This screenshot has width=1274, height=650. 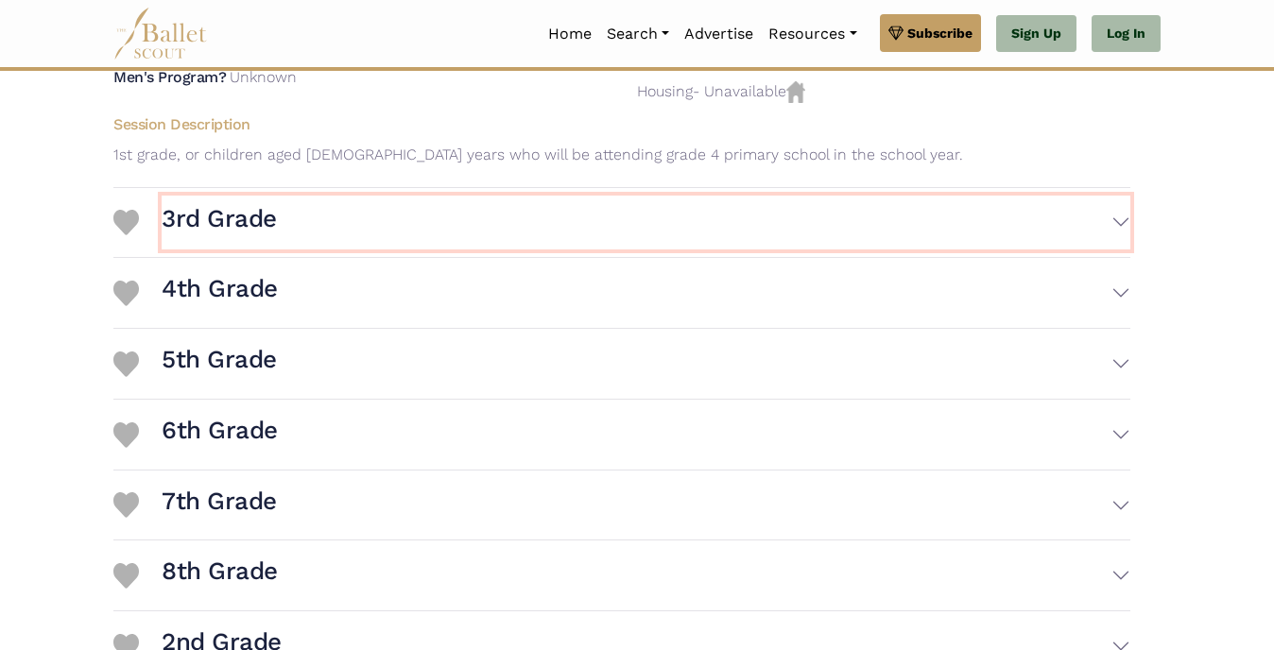 What do you see at coordinates (570, 34) in the screenshot?
I see `a: Home` at bounding box center [570, 34].